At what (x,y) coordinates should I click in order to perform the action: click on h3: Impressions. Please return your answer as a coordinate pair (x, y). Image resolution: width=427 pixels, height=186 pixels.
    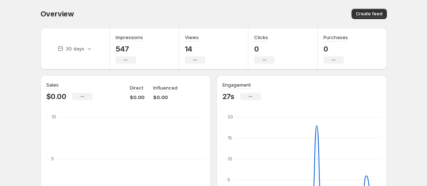
    Looking at the image, I should click on (129, 37).